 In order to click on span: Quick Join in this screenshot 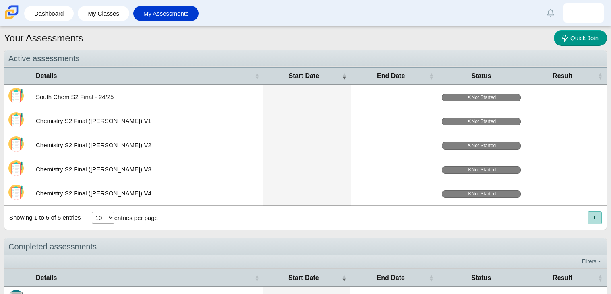, I will do `click(584, 38)`.